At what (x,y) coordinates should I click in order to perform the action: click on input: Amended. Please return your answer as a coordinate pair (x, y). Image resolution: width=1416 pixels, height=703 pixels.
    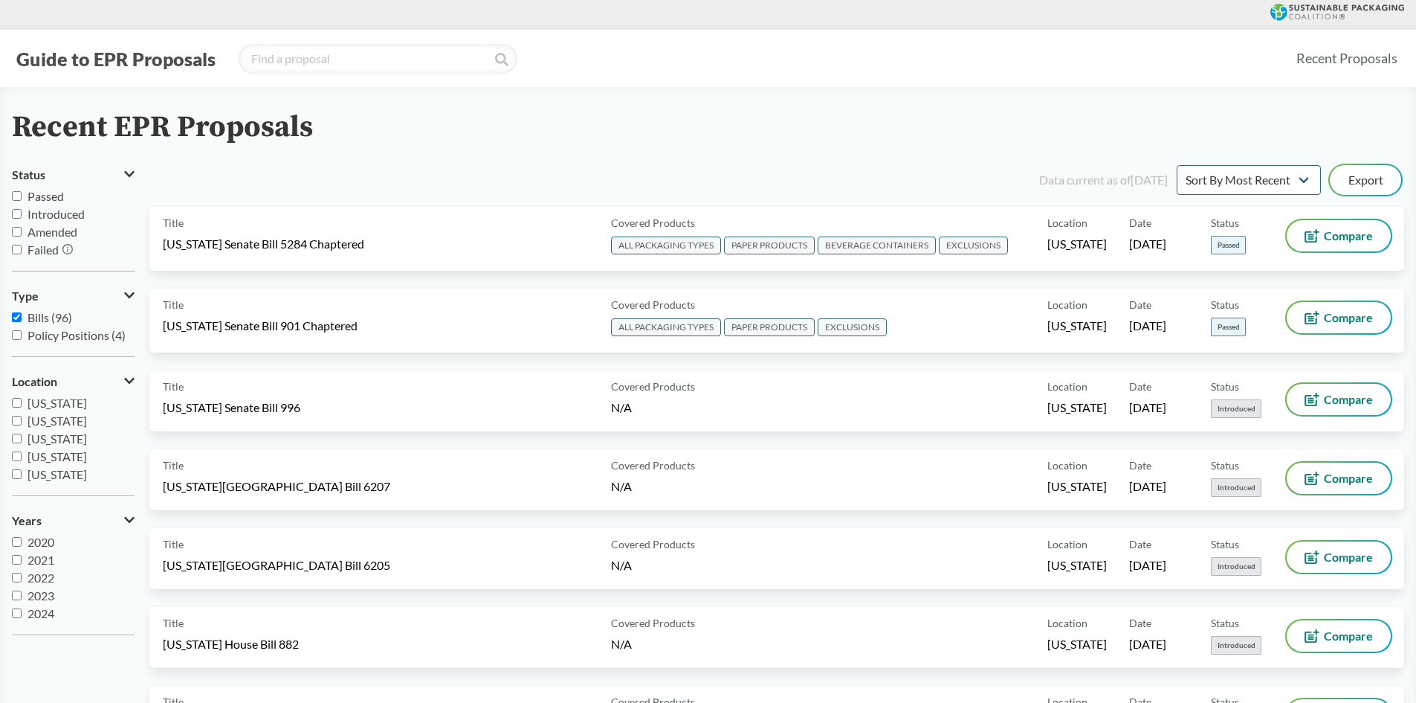
    Looking at the image, I should click on (16, 231).